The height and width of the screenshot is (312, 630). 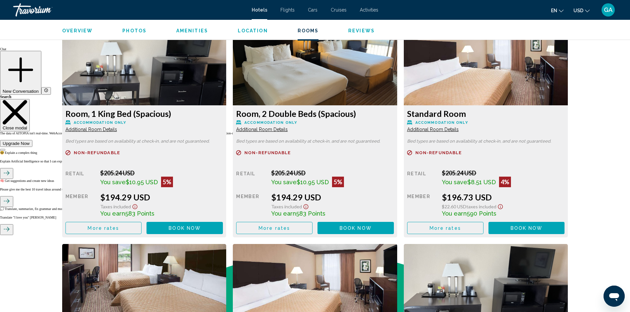 What do you see at coordinates (312, 10) in the screenshot?
I see `a: Cars` at bounding box center [312, 10].